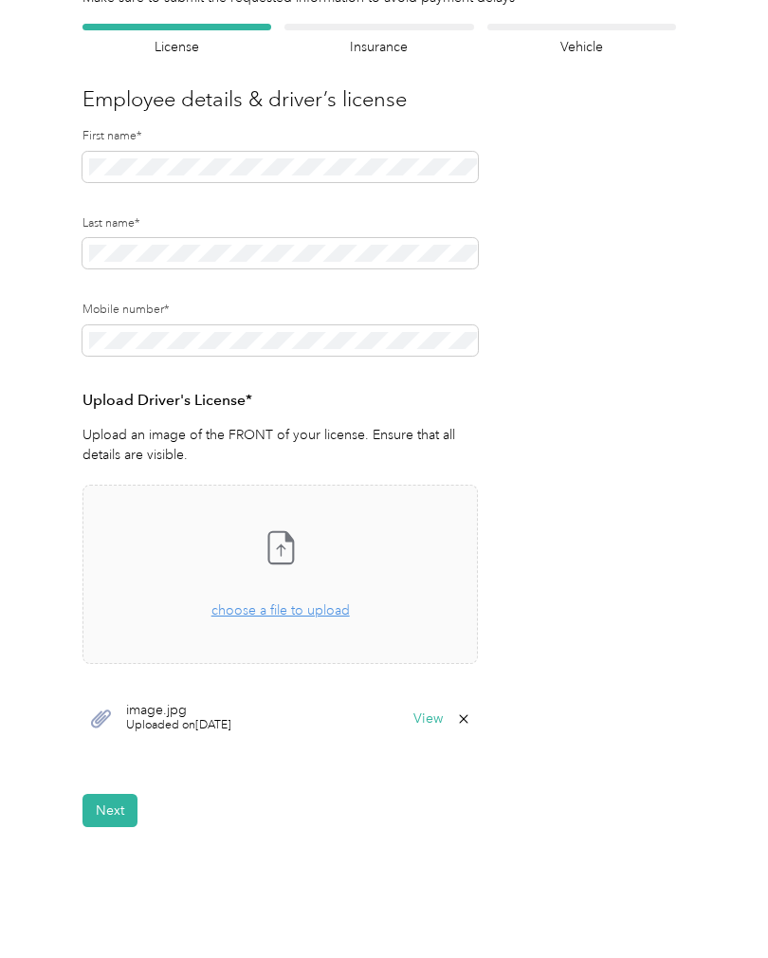  What do you see at coordinates (582, 46) in the screenshot?
I see `h4: Vehicle` at bounding box center [582, 46].